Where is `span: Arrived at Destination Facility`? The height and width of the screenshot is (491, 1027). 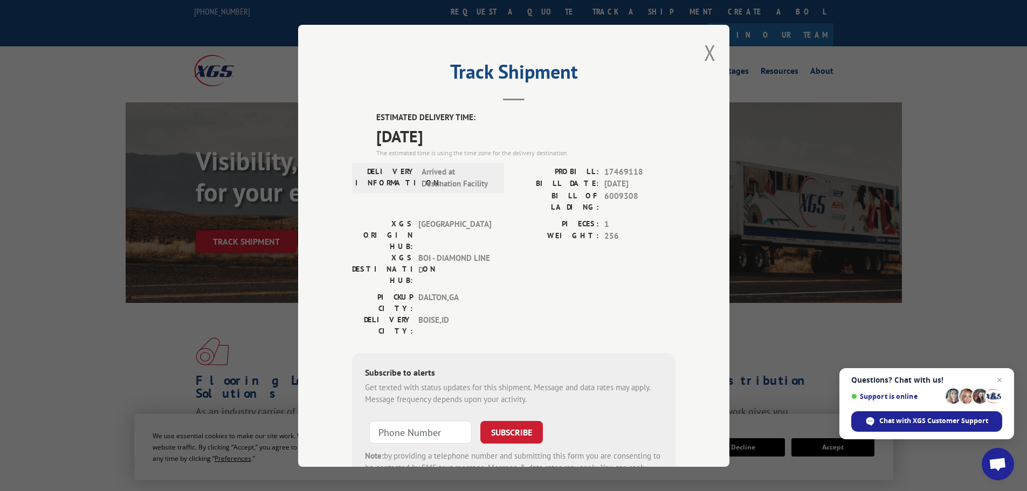
span: Arrived at Destination Facility is located at coordinates (458, 177).